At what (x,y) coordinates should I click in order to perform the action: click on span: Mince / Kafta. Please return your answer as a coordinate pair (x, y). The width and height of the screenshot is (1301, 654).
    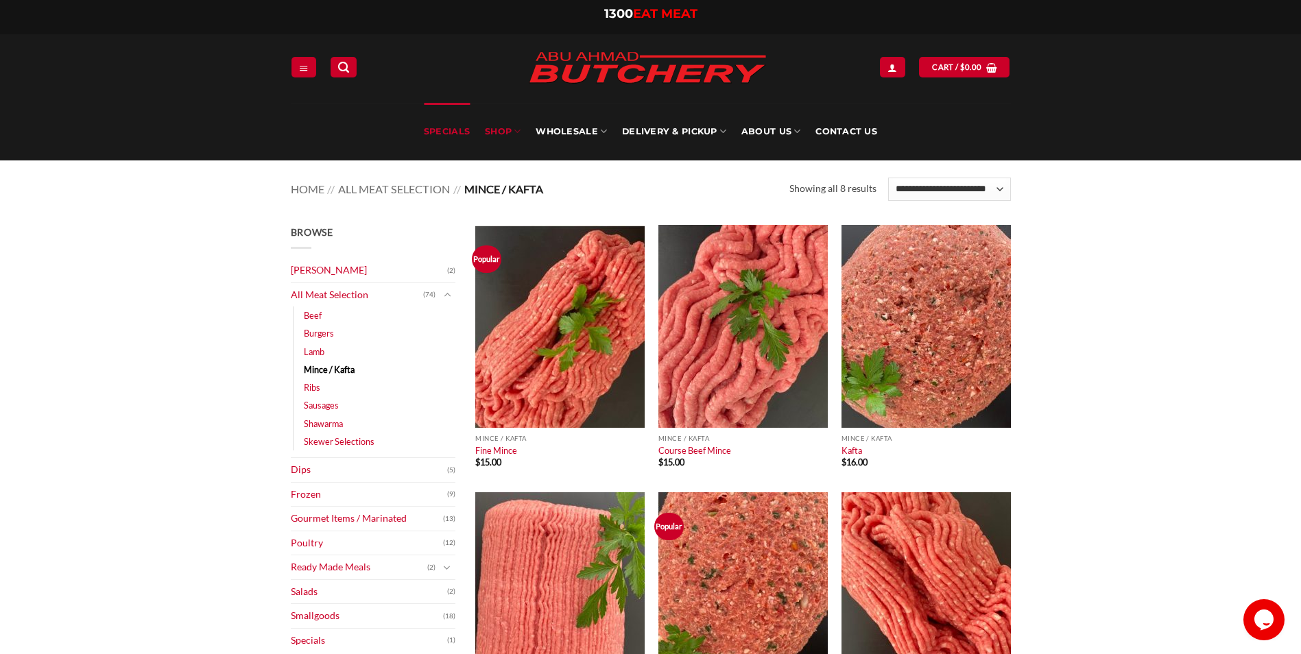
    Looking at the image, I should click on (503, 189).